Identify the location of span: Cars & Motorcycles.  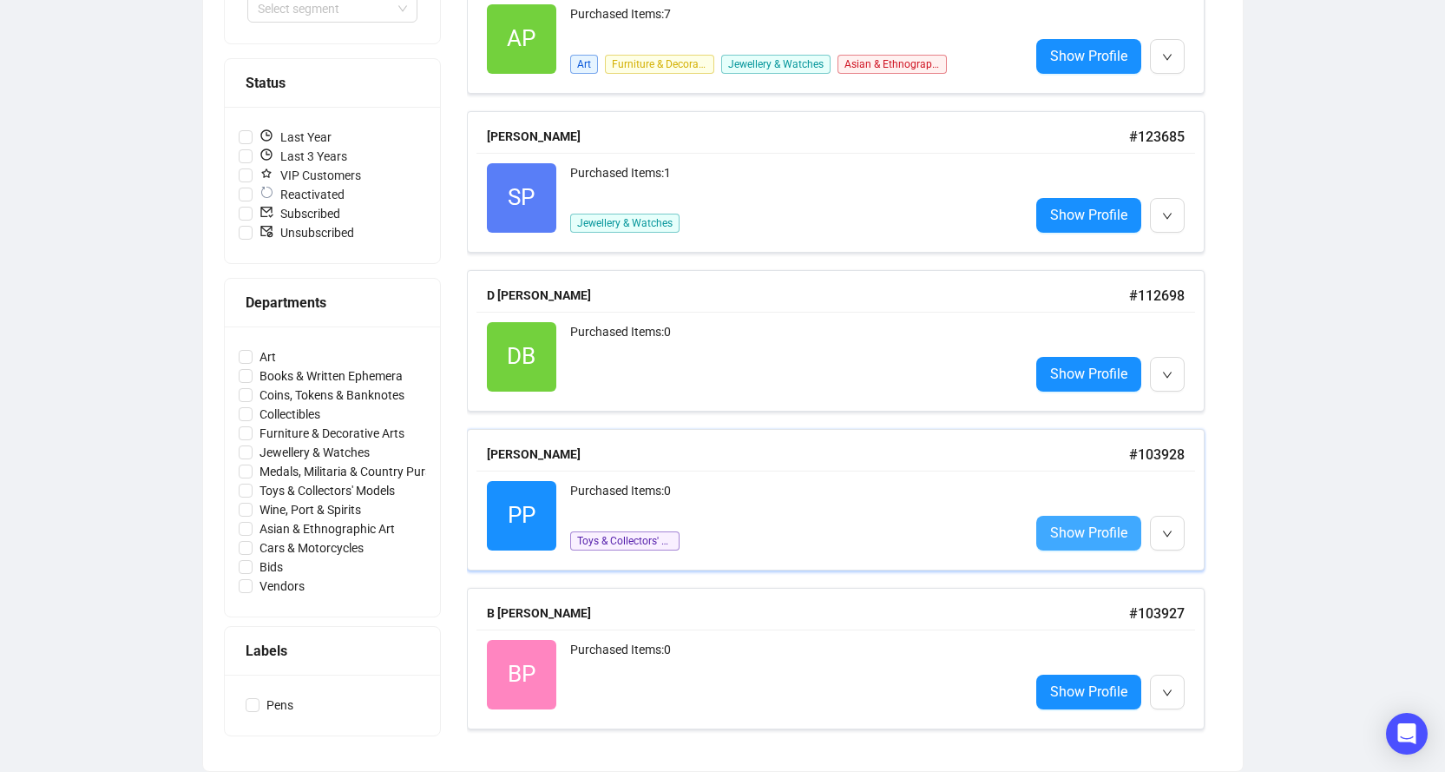
(312, 548).